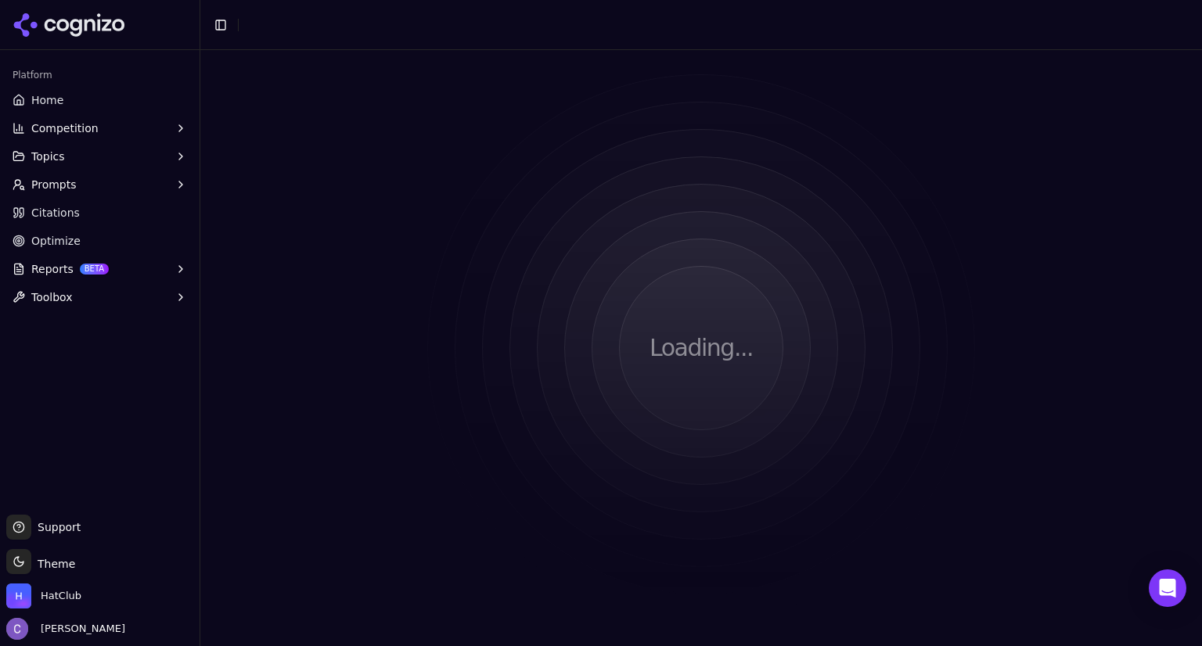 The image size is (1202, 646). Describe the element at coordinates (99, 156) in the screenshot. I see `button: Topics` at that location.